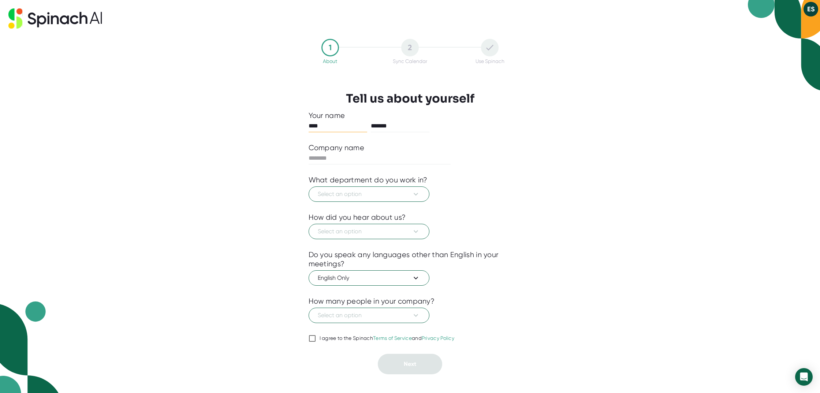 The image size is (820, 393). What do you see at coordinates (330, 61) in the screenshot?
I see `div: About` at bounding box center [330, 61].